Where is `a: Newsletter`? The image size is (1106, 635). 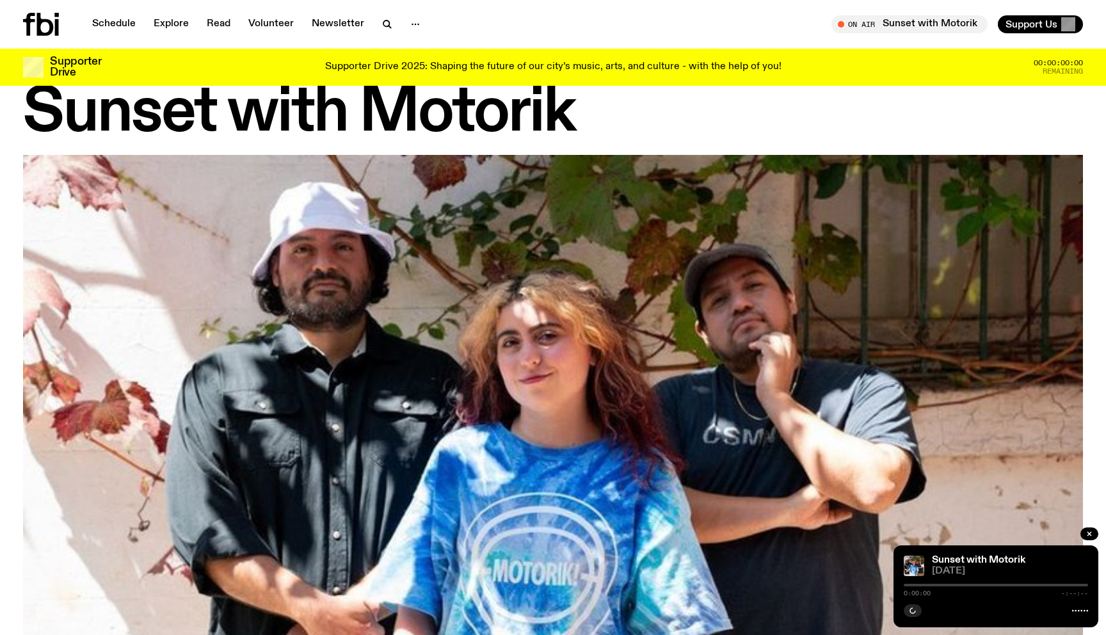 a: Newsletter is located at coordinates (338, 24).